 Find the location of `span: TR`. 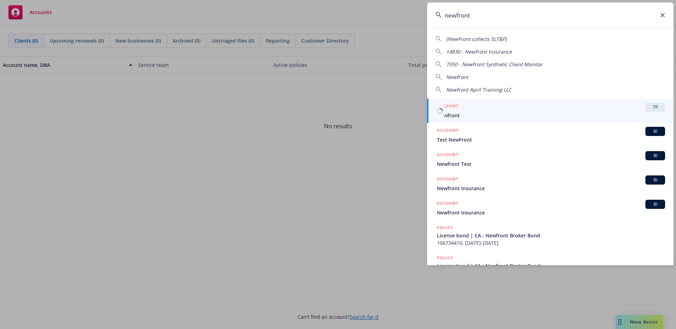

span: TR is located at coordinates (655, 107).